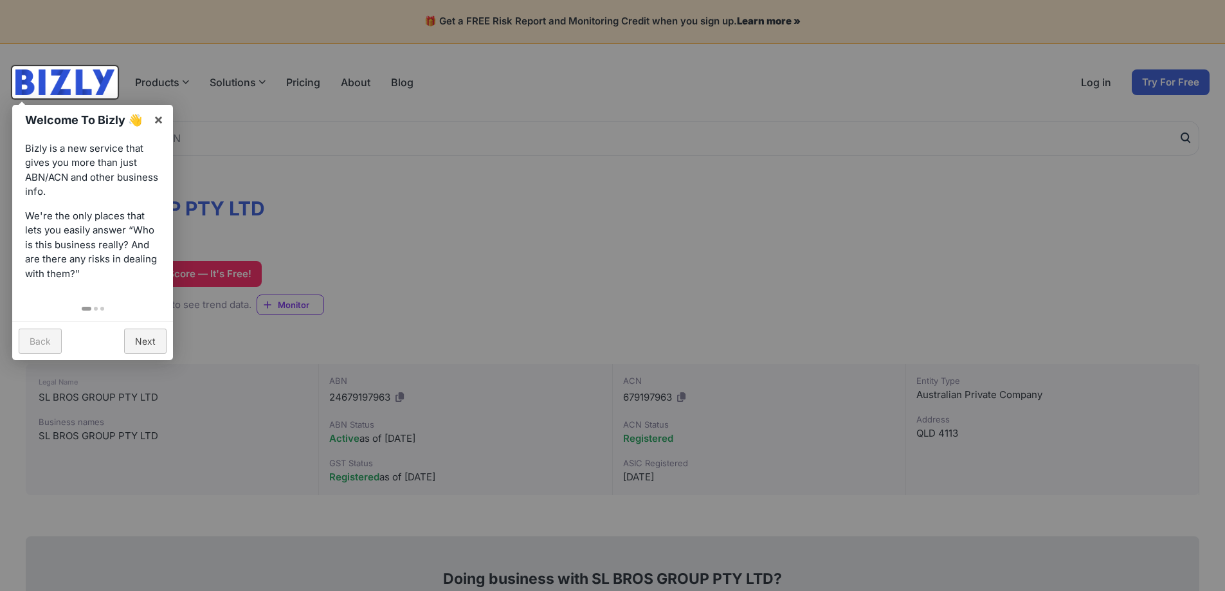 This screenshot has width=1225, height=591. I want to click on h1: Welcome To Bizly 👋, so click(85, 120).